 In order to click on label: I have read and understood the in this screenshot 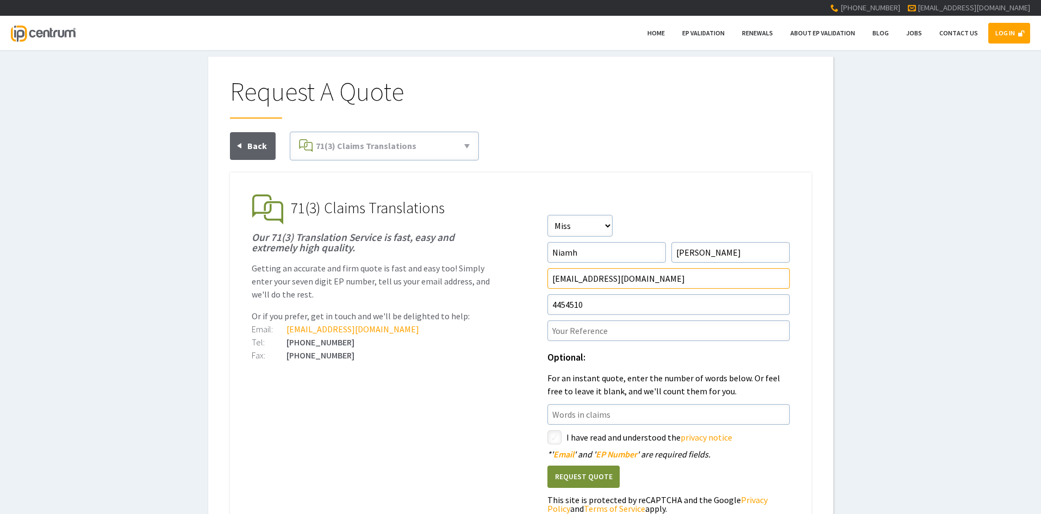, I will do `click(678, 437)`.